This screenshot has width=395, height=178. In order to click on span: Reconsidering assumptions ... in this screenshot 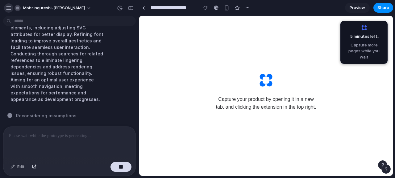, I will do `click(48, 115)`.